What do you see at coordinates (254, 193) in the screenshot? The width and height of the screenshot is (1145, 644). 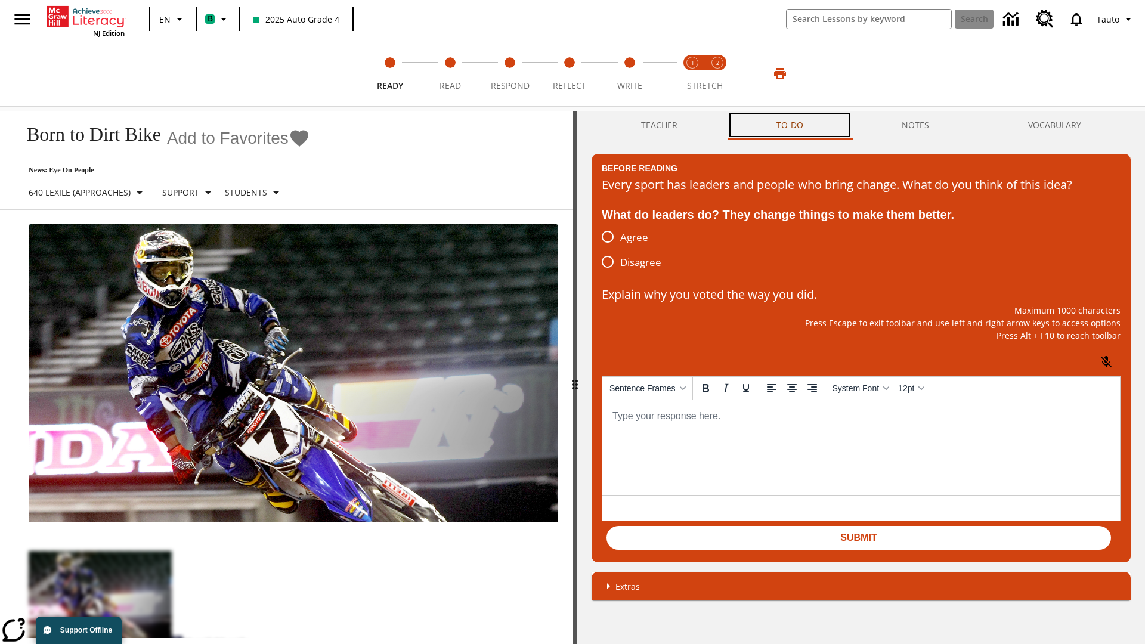 I see `button: Select Student` at bounding box center [254, 193].